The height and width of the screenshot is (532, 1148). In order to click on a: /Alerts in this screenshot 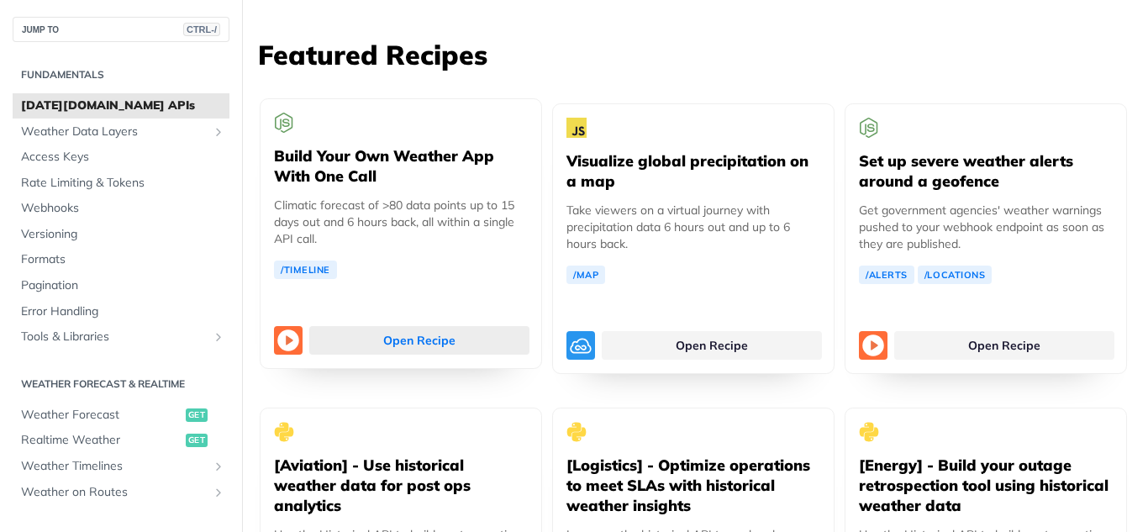, I will do `click(886, 275)`.